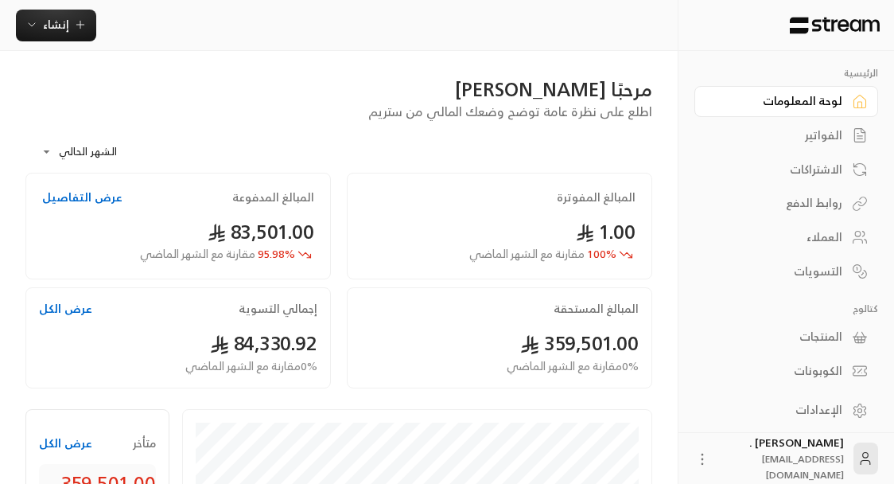 The image size is (894, 484). Describe the element at coordinates (786, 169) in the screenshot. I see `a: الاشتراكات` at that location.